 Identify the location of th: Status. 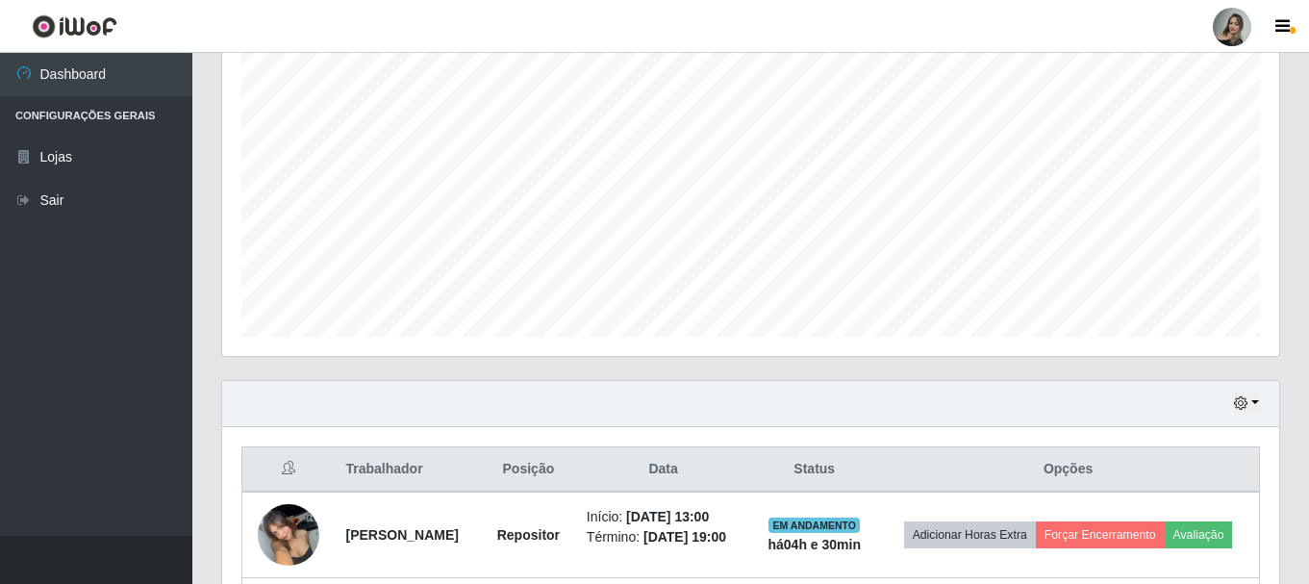
(813, 469).